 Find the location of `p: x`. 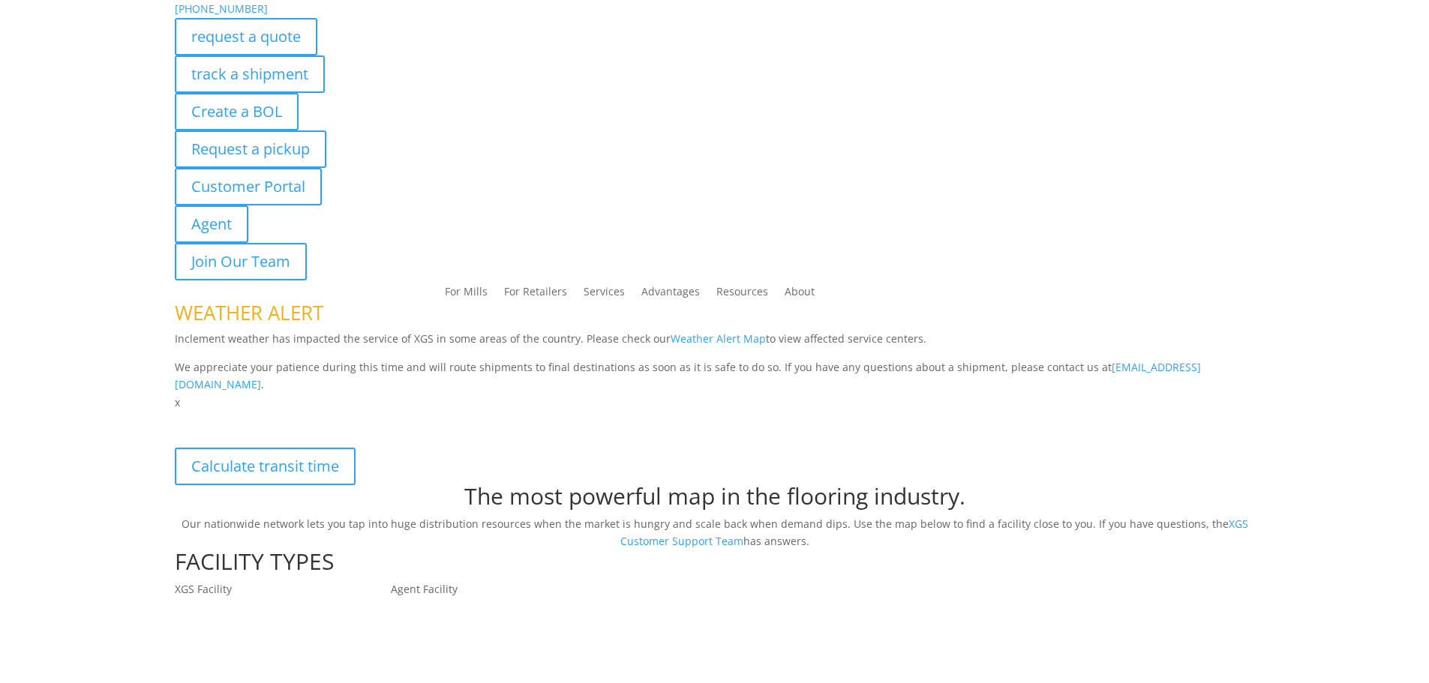

p: x is located at coordinates (715, 403).